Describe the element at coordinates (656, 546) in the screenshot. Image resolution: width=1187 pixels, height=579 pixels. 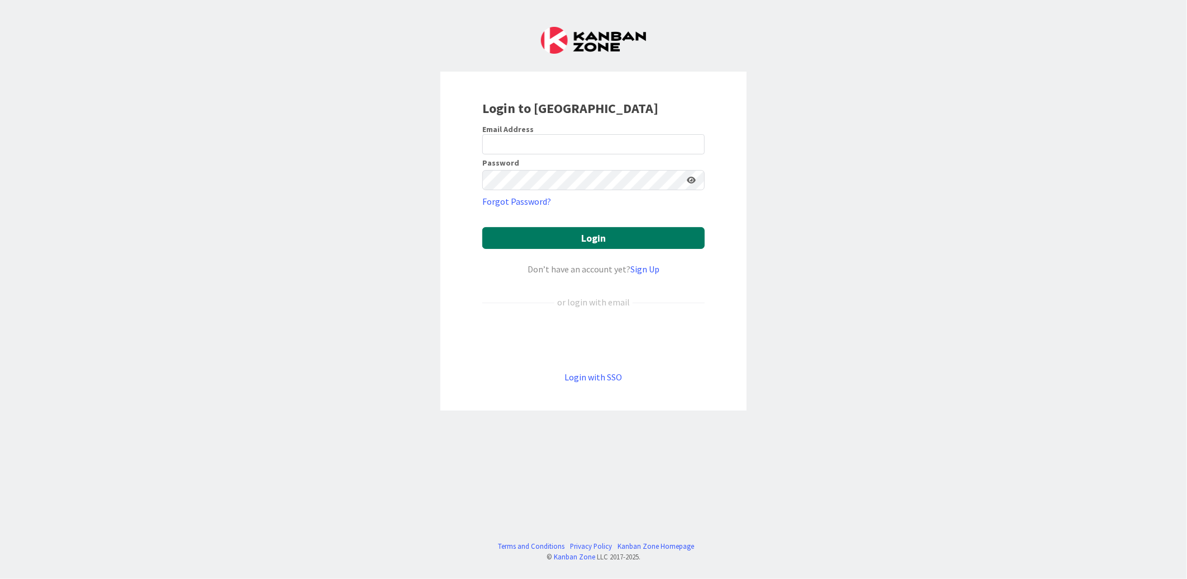
I see `a: Kanban Zone Homepage` at that location.